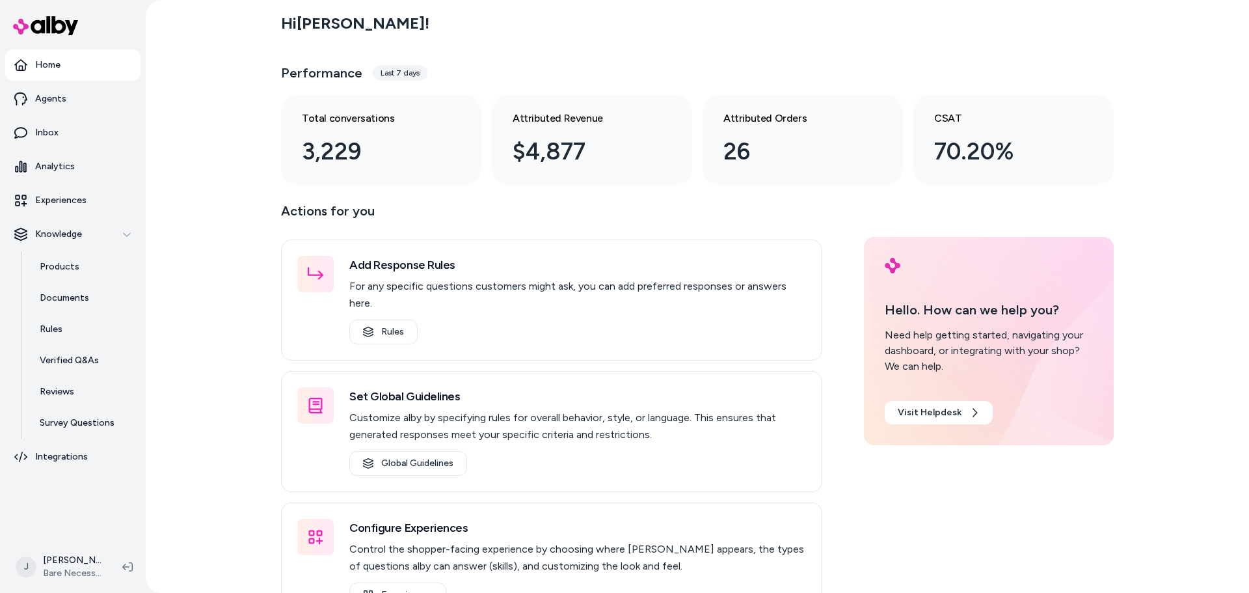 This screenshot has height=593, width=1249. Describe the element at coordinates (578, 265) in the screenshot. I see `h3: Add Response Rules` at that location.